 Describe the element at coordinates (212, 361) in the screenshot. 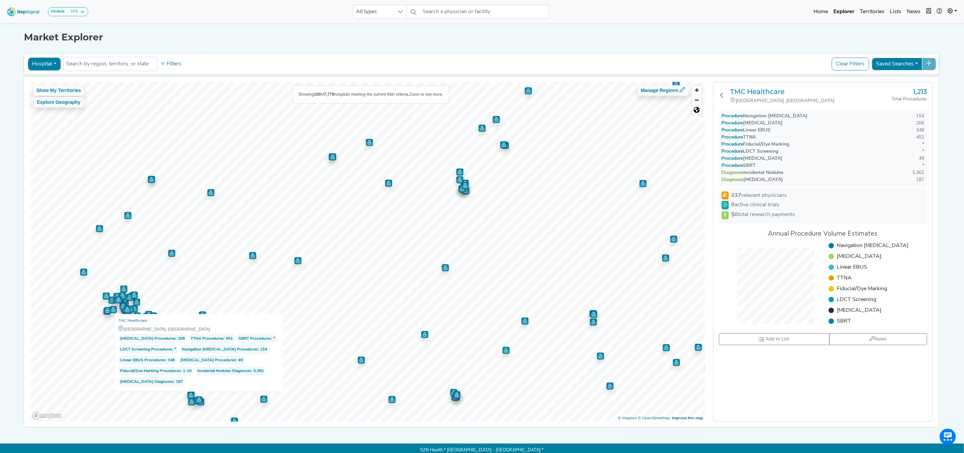

I see `span: : 49` at that location.